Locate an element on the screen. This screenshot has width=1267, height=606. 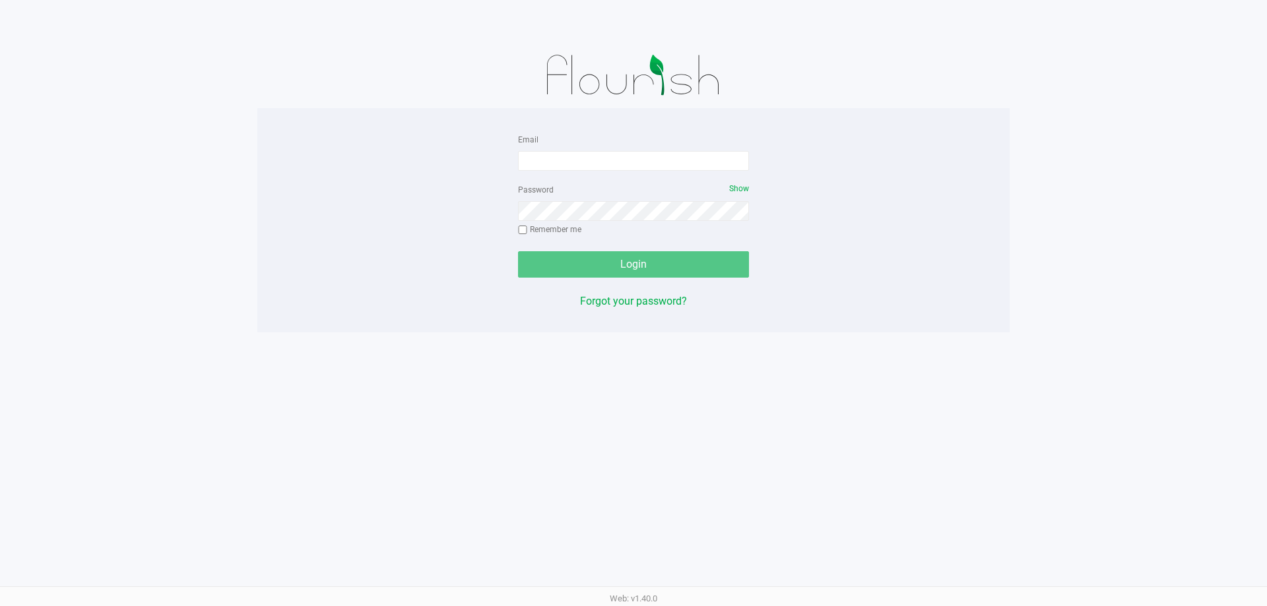
button: Forgot your password? is located at coordinates (634, 302).